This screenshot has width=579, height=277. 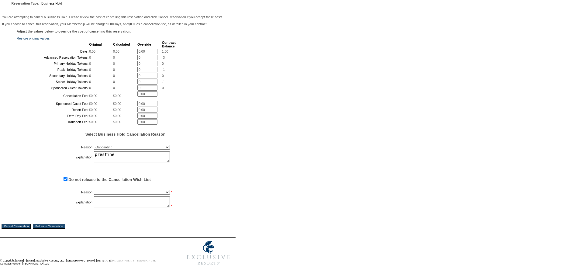 I want to click on b: Contract Balance, so click(x=169, y=44).